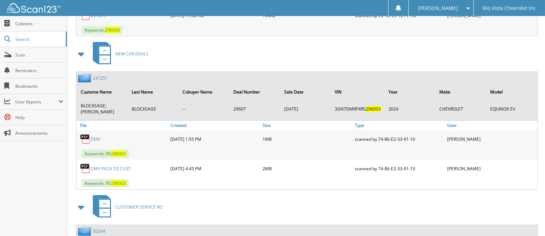  I want to click on span: Keywords:, so click(102, 30).